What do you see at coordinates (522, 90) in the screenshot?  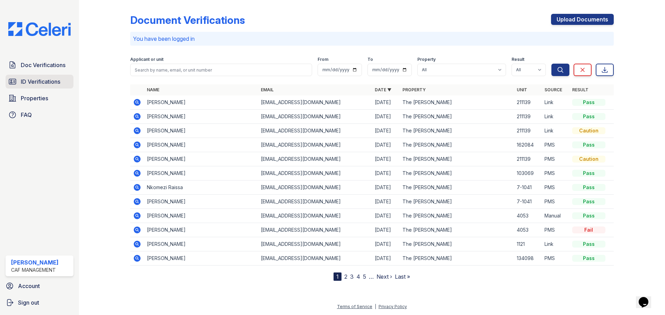 I see `a: Unit` at bounding box center [522, 90].